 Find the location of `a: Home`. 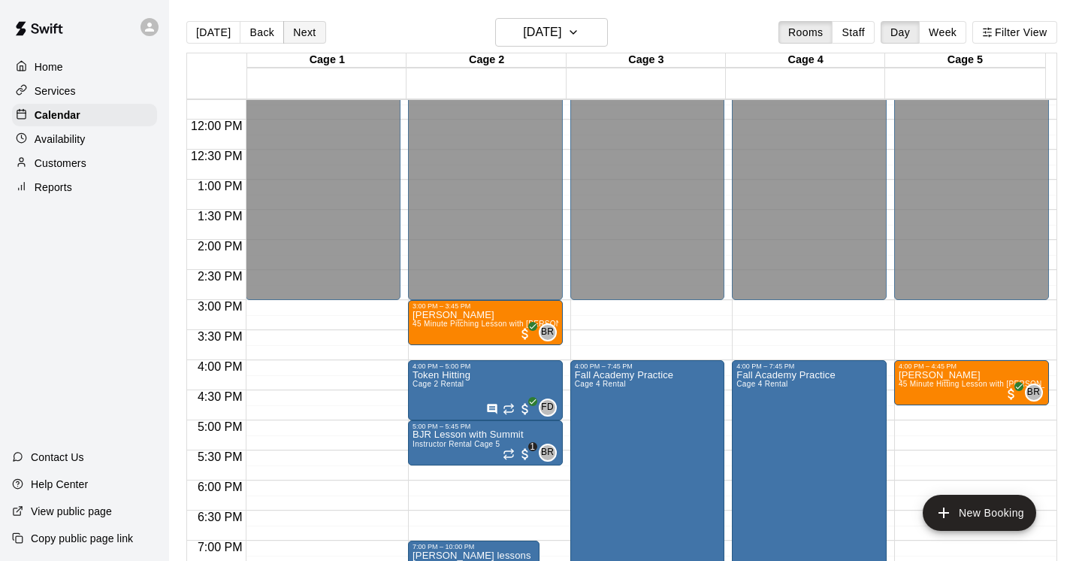

a: Home is located at coordinates (84, 67).